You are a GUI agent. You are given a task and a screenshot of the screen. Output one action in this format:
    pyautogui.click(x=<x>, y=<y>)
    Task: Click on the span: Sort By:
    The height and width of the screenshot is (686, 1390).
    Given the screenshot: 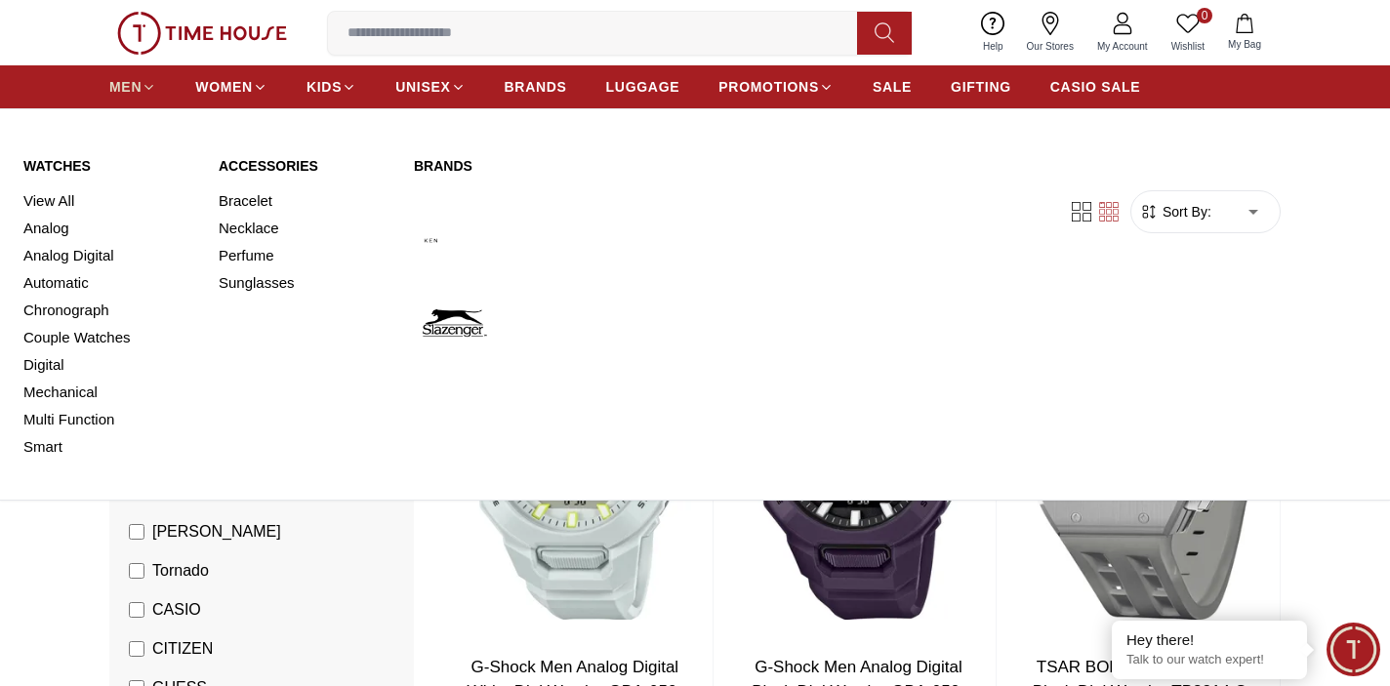 What is the action you would take?
    pyautogui.click(x=1185, y=212)
    